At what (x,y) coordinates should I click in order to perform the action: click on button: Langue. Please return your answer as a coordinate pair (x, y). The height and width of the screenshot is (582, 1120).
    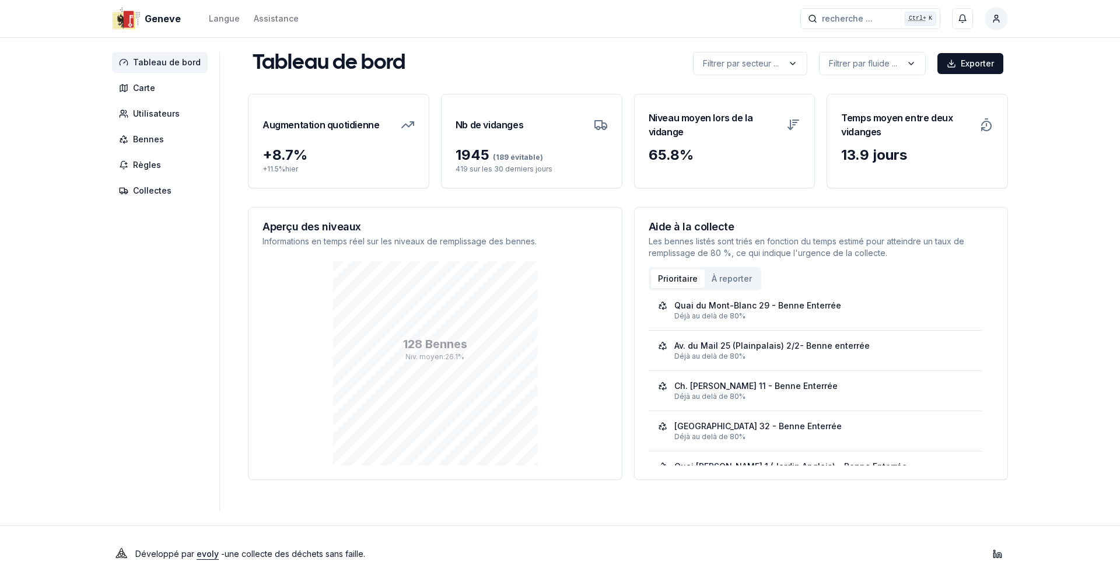
    Looking at the image, I should click on (224, 19).